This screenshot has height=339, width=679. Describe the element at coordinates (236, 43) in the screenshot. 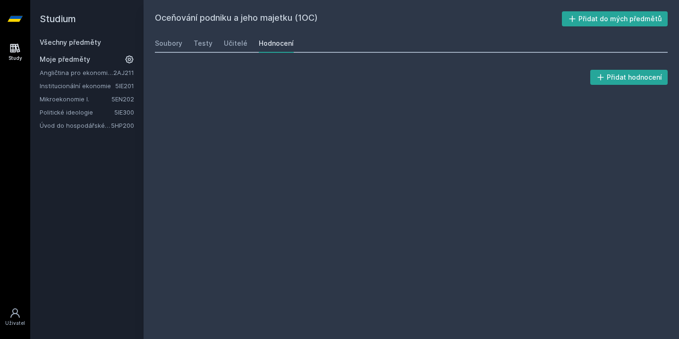

I see `a: Učitelé` at that location.